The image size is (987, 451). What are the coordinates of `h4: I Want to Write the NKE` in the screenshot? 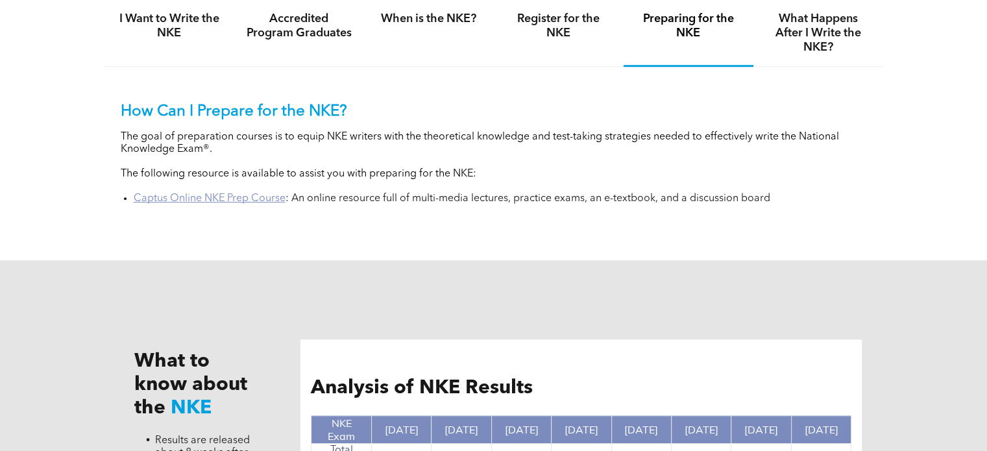 It's located at (169, 26).